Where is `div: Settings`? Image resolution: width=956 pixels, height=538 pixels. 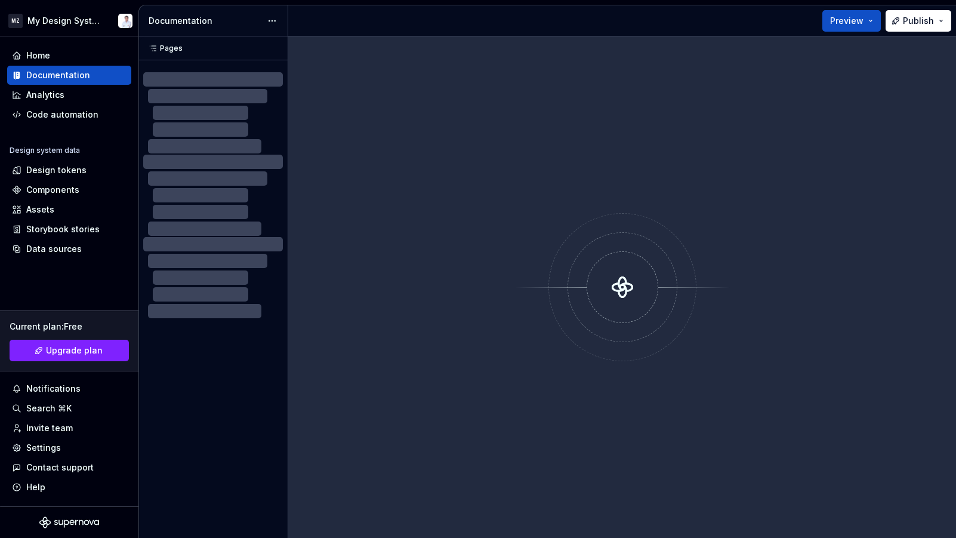
div: Settings is located at coordinates (44, 448).